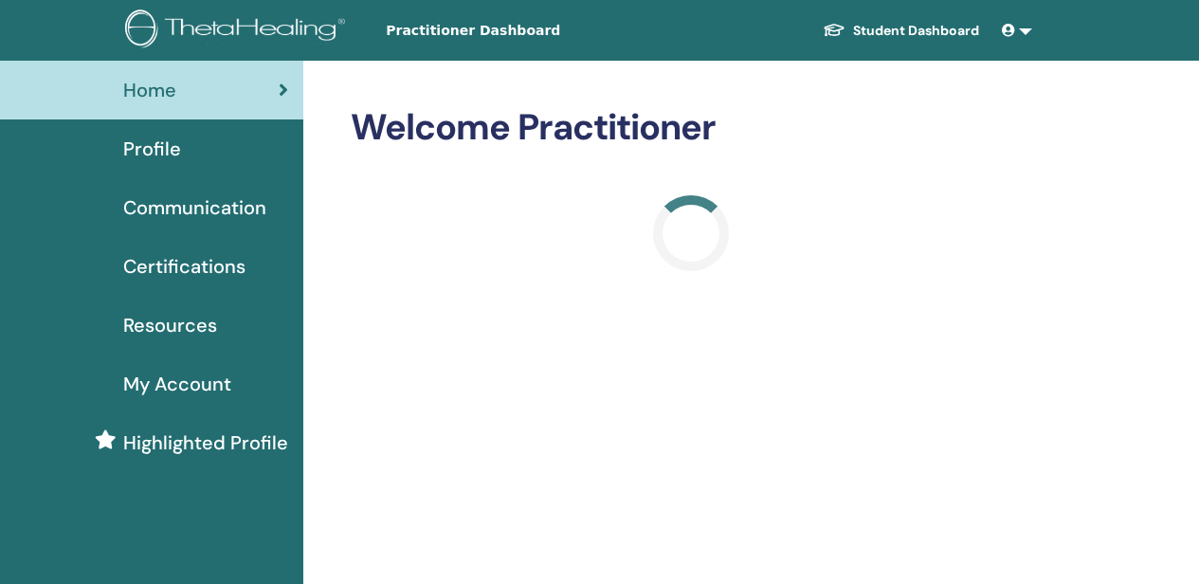 This screenshot has height=584, width=1199. What do you see at coordinates (238, 30) in the screenshot?
I see `img: logo.png` at bounding box center [238, 30].